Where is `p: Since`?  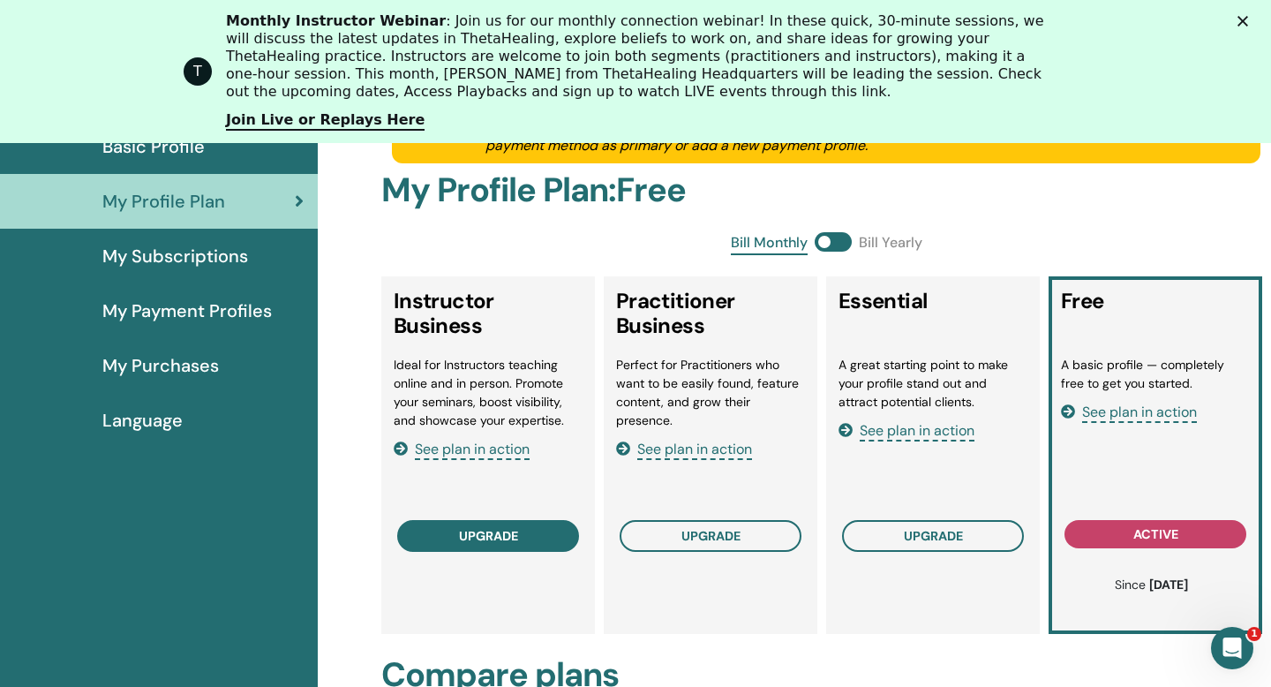 p: Since is located at coordinates (1151, 584).